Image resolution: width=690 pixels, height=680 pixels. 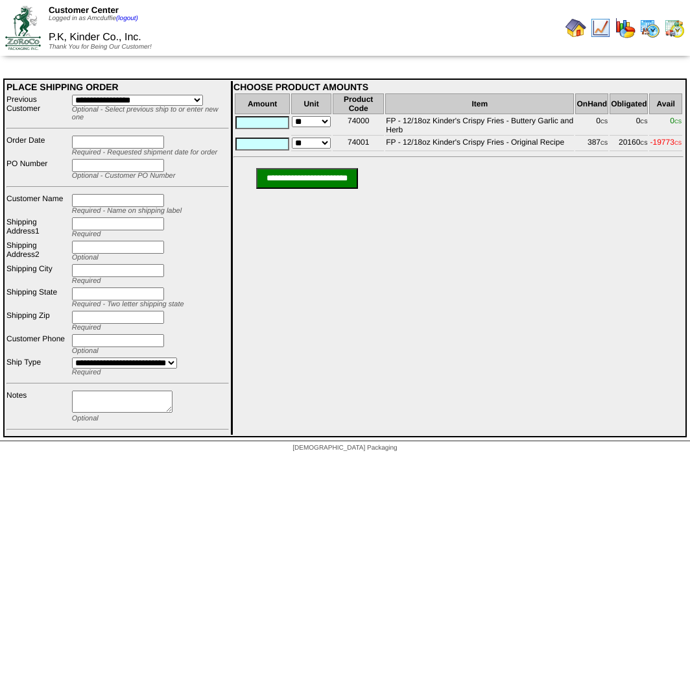 What do you see at coordinates (95, 37) in the screenshot?
I see `span: P.K, Kinder Co., Inc.` at bounding box center [95, 37].